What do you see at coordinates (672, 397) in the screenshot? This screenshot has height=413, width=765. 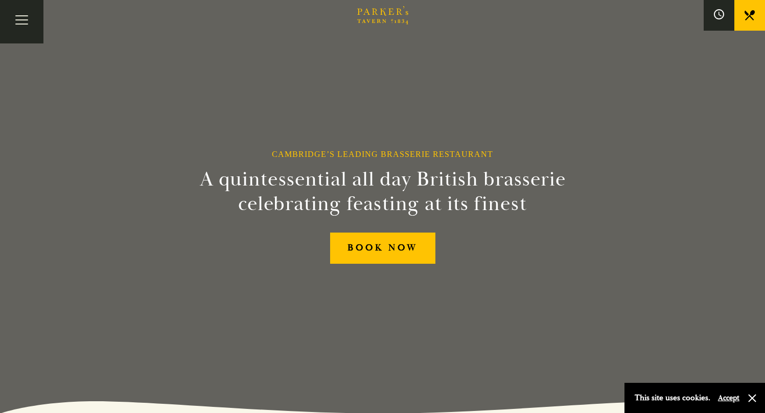 I see `p: This site uses cookies.` at bounding box center [672, 397].